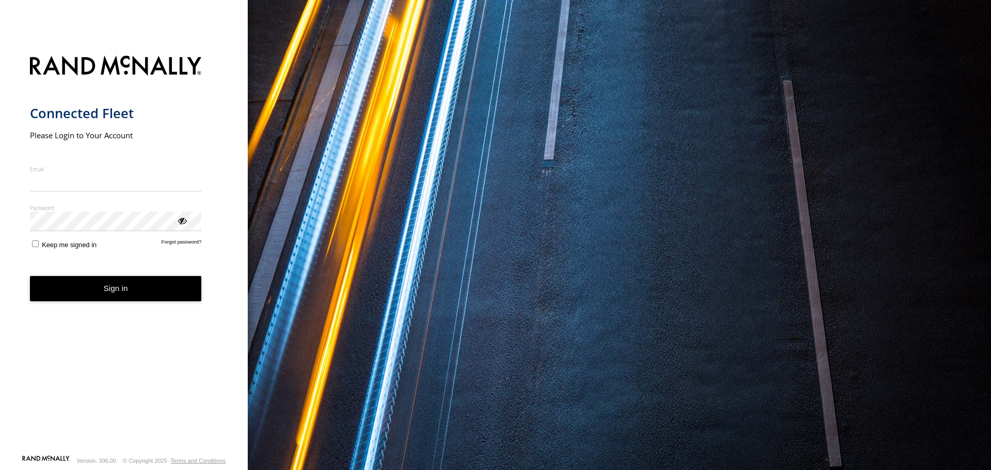 This screenshot has width=991, height=470. I want to click on div: © Copyright 2025 -, so click(174, 461).